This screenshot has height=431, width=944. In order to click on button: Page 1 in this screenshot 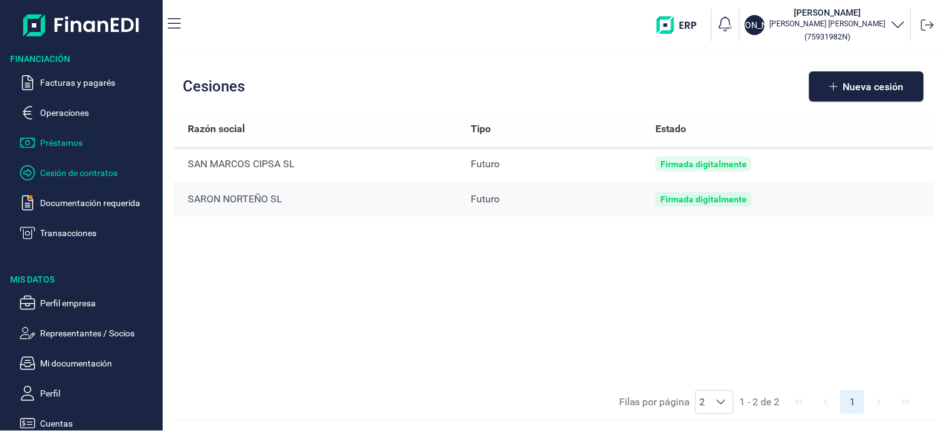, I will do `click(852, 402)`.